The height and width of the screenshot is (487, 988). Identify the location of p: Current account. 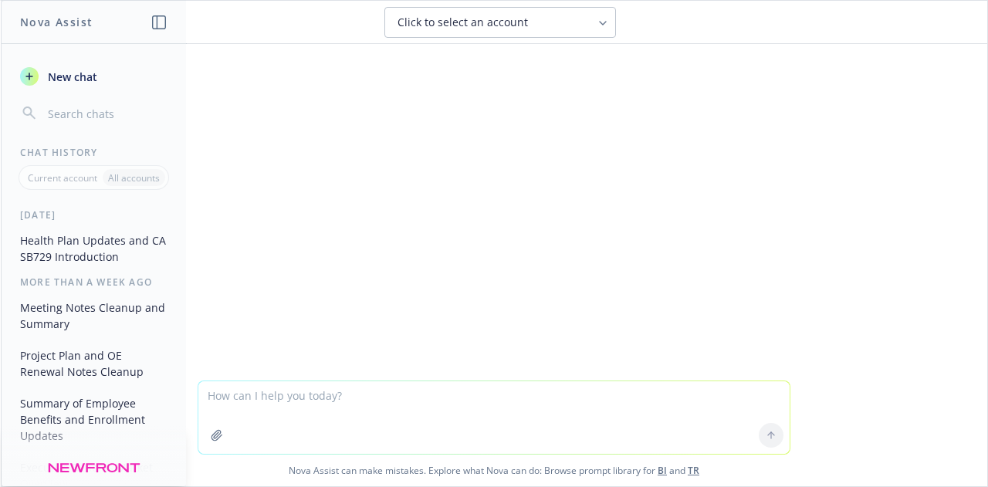
(63, 178).